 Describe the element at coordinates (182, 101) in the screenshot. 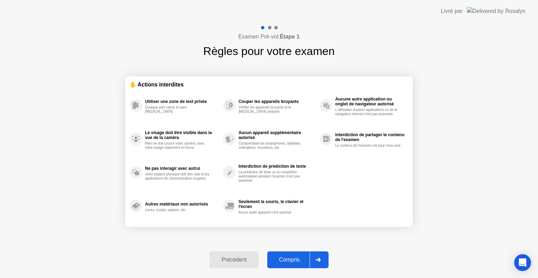

I see `div: Utiliser une zone de test privée` at that location.